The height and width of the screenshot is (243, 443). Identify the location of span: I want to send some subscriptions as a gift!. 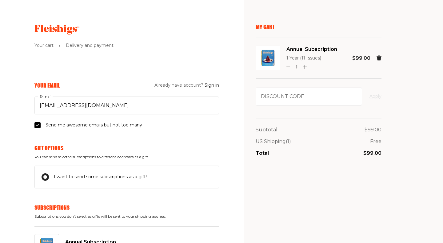
(100, 177).